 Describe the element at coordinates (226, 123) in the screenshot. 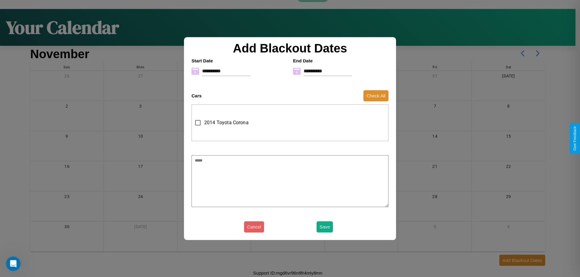

I see `span: 2014 Toyota Corona` at that location.